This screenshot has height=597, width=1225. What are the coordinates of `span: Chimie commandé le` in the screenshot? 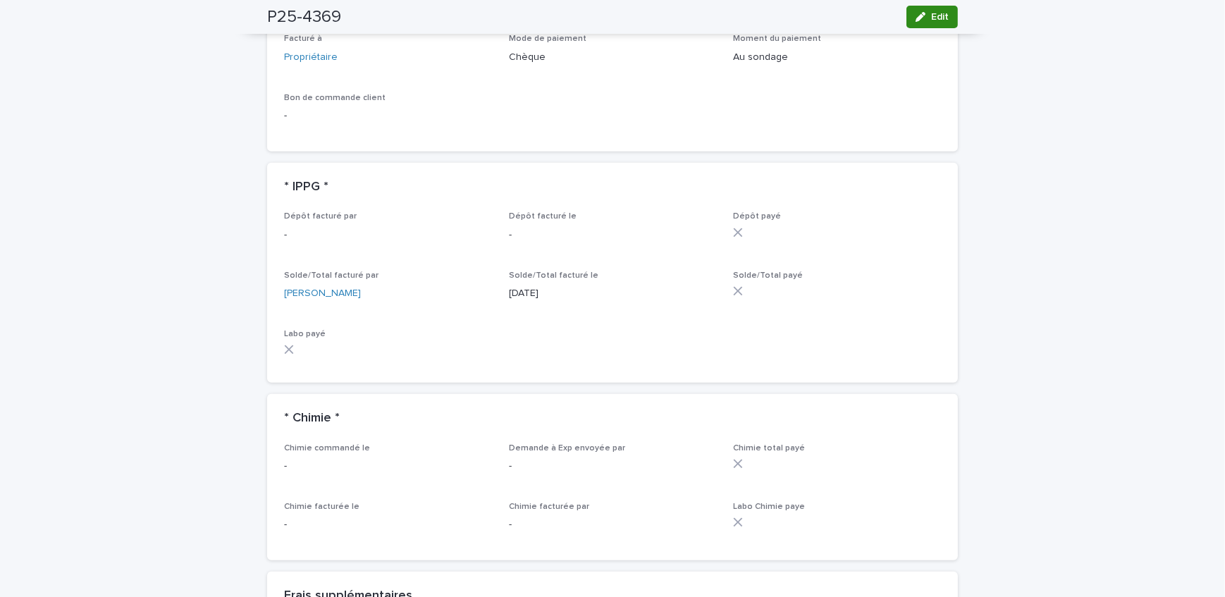 It's located at (327, 448).